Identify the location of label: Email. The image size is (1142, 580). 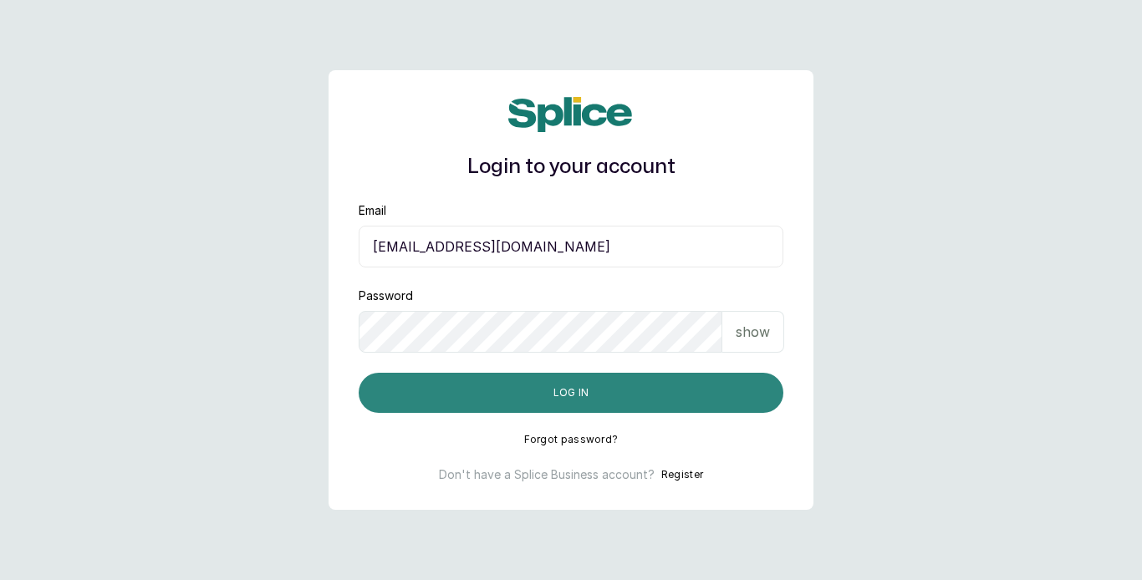
(372, 211).